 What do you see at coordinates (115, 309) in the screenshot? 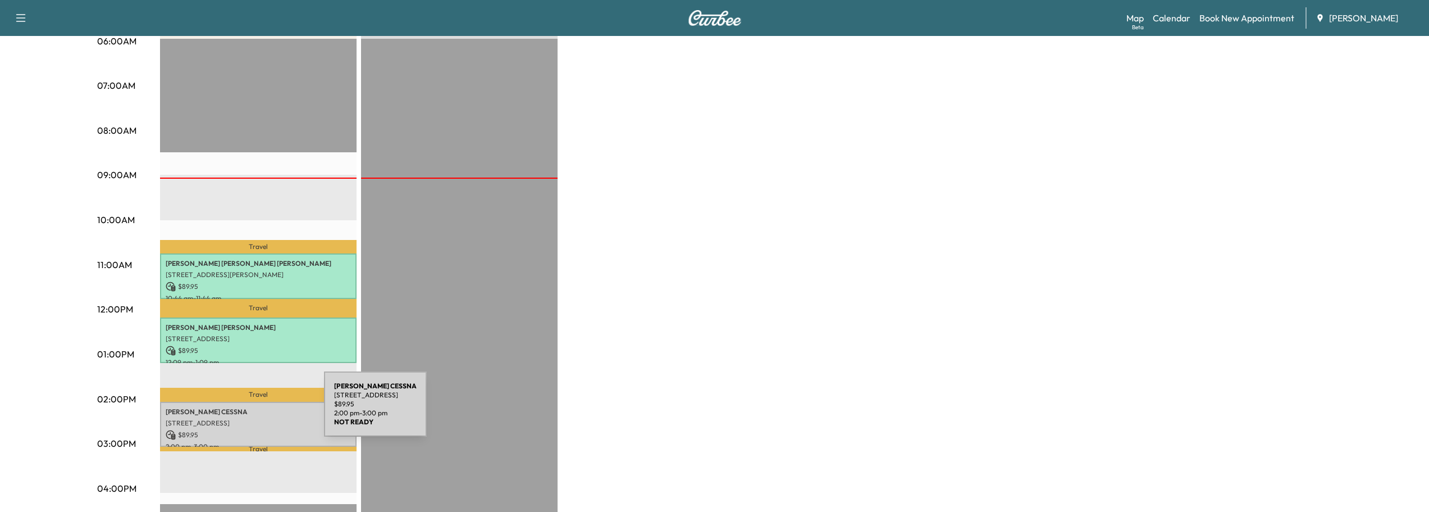
I see `p: 12:00PM` at bounding box center [115, 309].